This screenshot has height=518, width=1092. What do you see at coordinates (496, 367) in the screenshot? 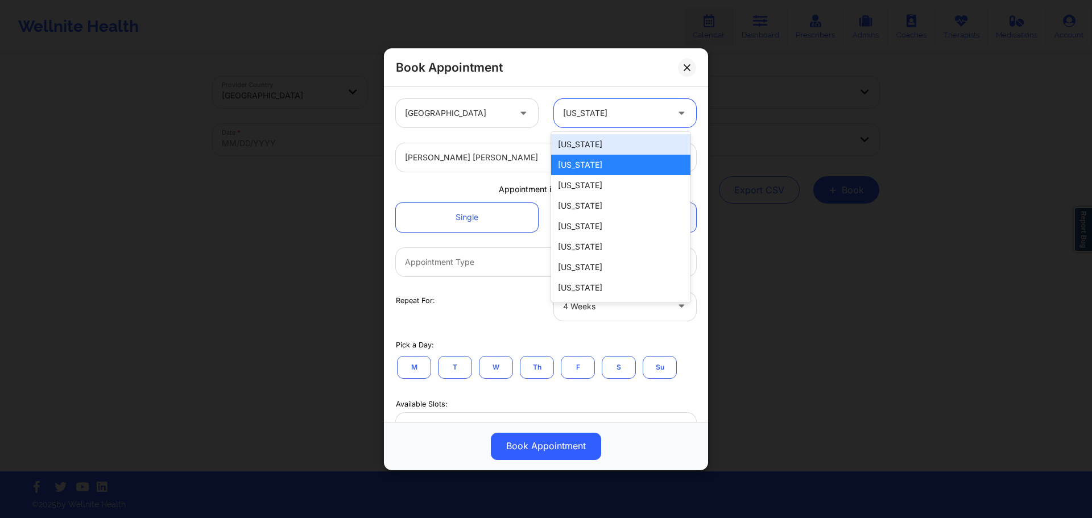
I see `button: W` at bounding box center [496, 367].